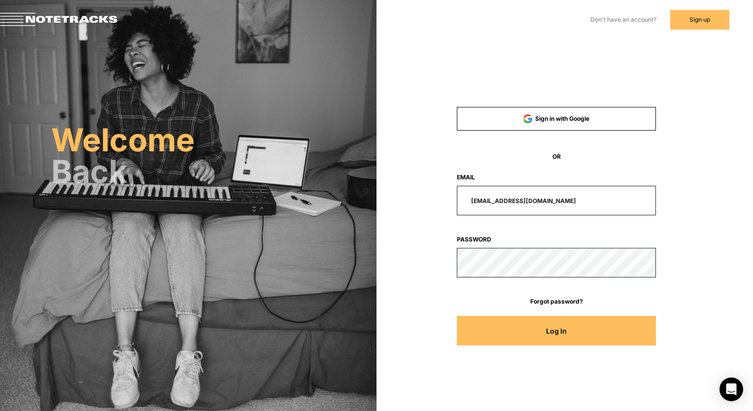 This screenshot has width=753, height=411. Describe the element at coordinates (556, 239) in the screenshot. I see `label: Password` at that location.